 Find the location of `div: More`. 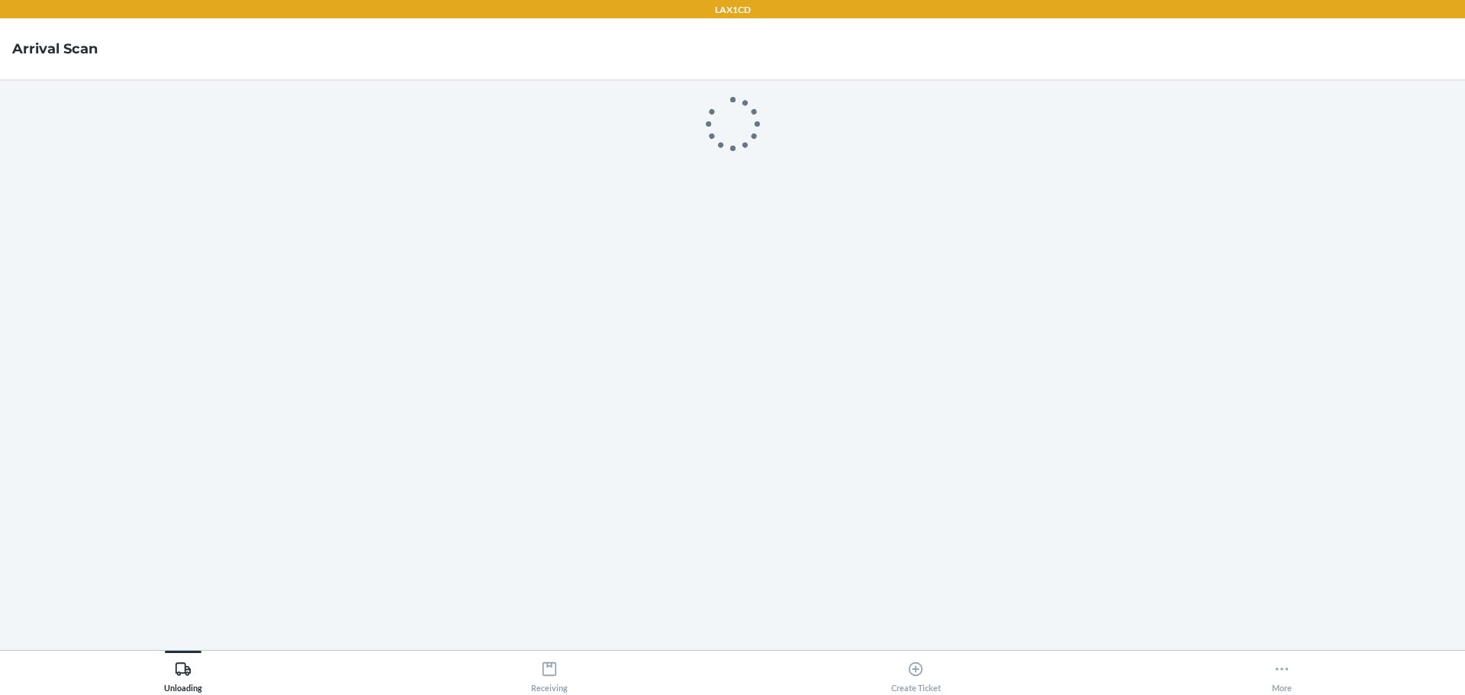

div: More is located at coordinates (1282, 674).